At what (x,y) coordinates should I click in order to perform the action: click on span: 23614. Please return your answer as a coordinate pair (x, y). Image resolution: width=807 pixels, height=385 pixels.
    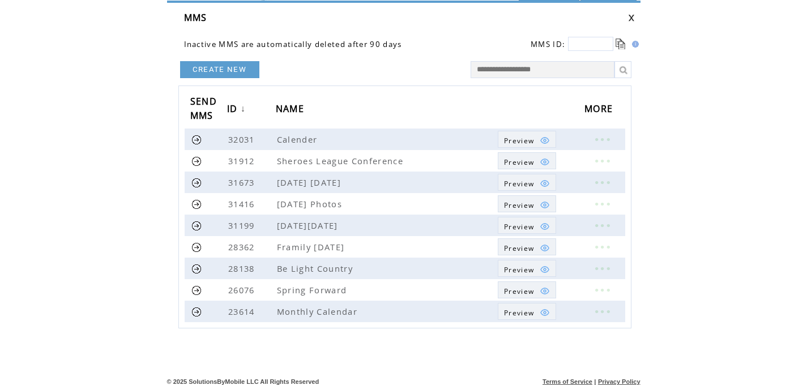
    Looking at the image, I should click on (243, 311).